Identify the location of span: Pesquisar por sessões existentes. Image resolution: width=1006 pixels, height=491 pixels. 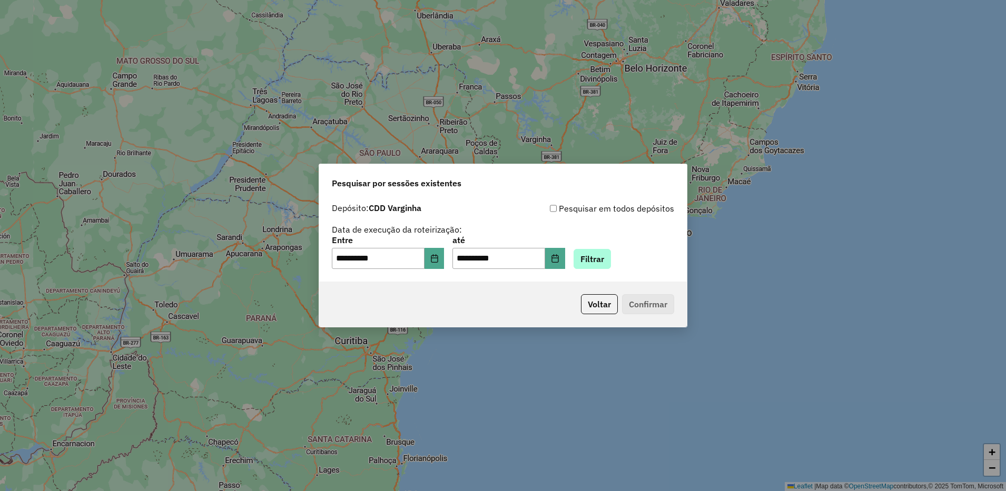
(397, 183).